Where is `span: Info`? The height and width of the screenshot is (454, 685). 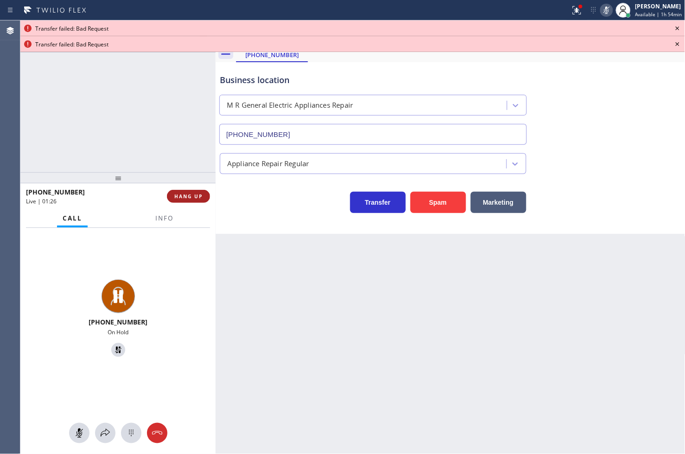 span: Info is located at coordinates (164, 218).